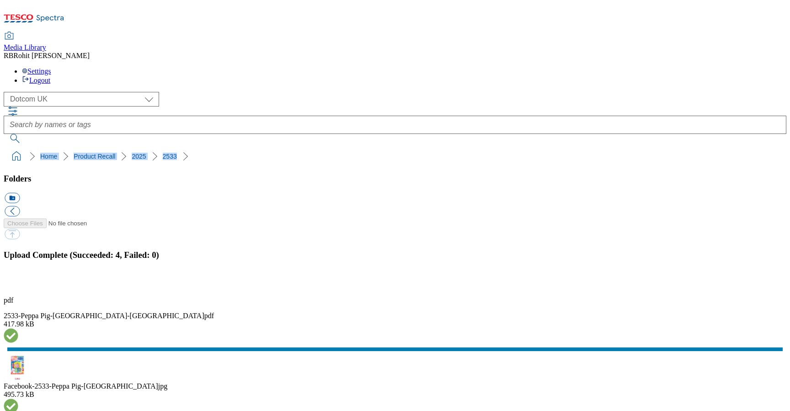 The height and width of the screenshot is (411, 790). Describe the element at coordinates (17, 367) in the screenshot. I see `img: preview` at that location.